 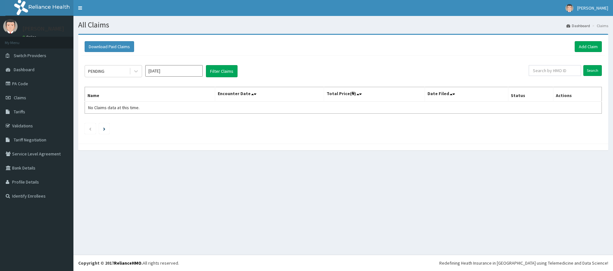 What do you see at coordinates (531, 95) in the screenshot?
I see `th: Status` at bounding box center [531, 95].